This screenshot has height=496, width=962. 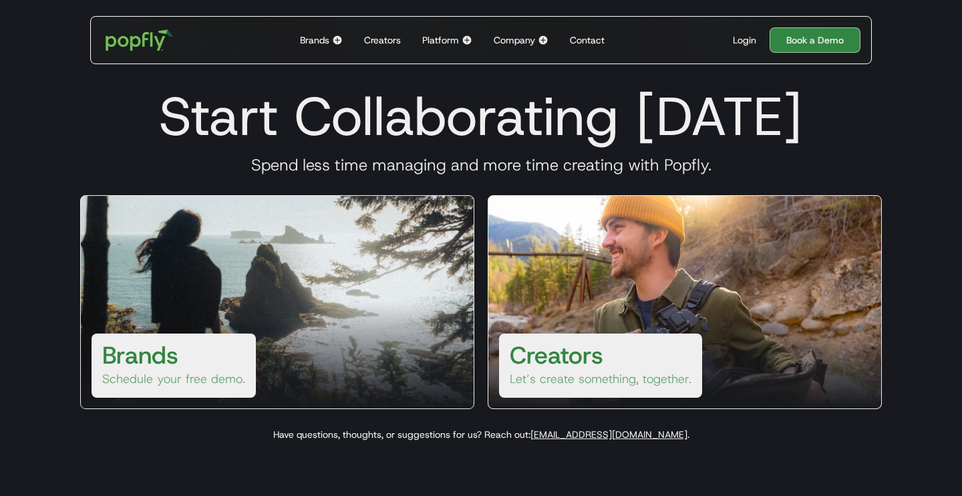 I want to click on p: Let’s create something, together., so click(x=601, y=379).